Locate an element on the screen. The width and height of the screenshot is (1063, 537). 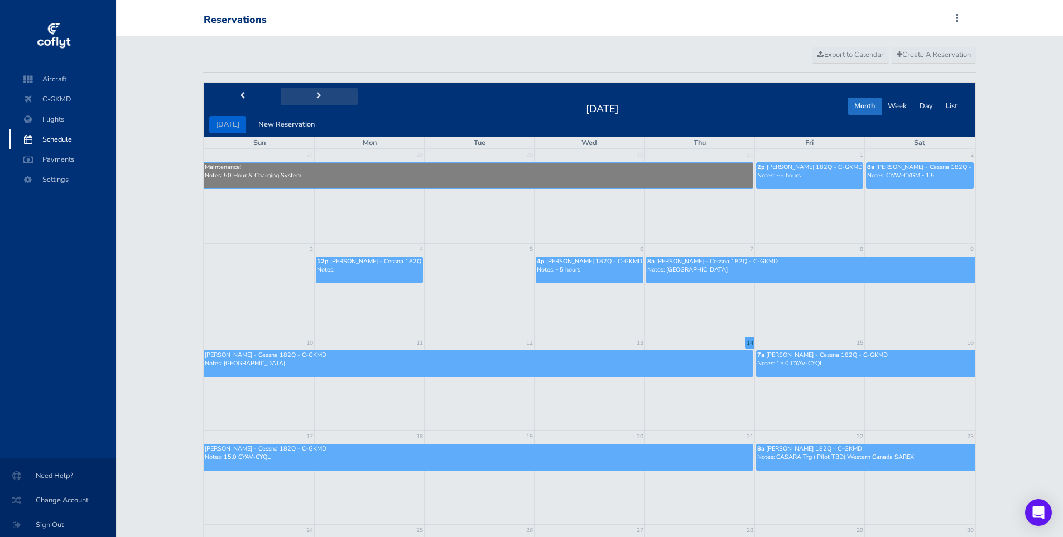
span: 4p is located at coordinates (541, 261).